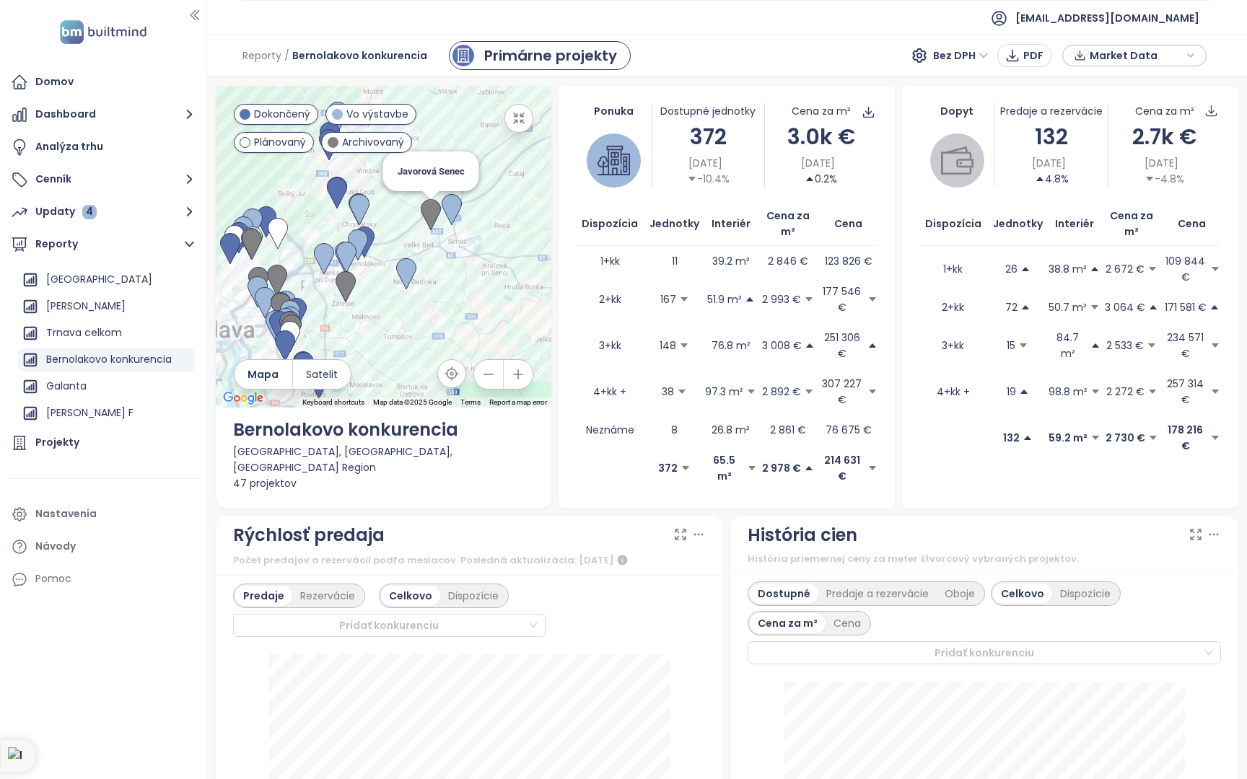 Image resolution: width=1247 pixels, height=779 pixels. What do you see at coordinates (802, 535) in the screenshot?
I see `div: História cien` at bounding box center [802, 535].